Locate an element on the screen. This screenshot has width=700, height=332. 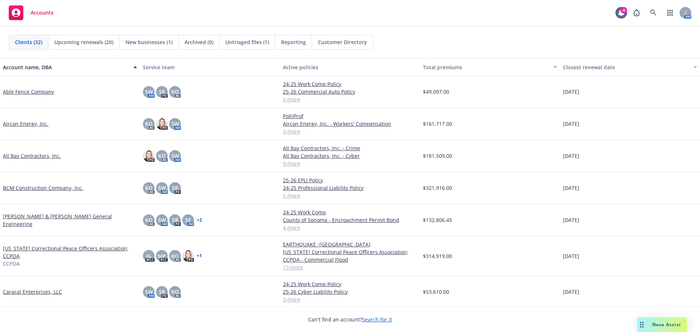
div: Service team is located at coordinates (210, 67).